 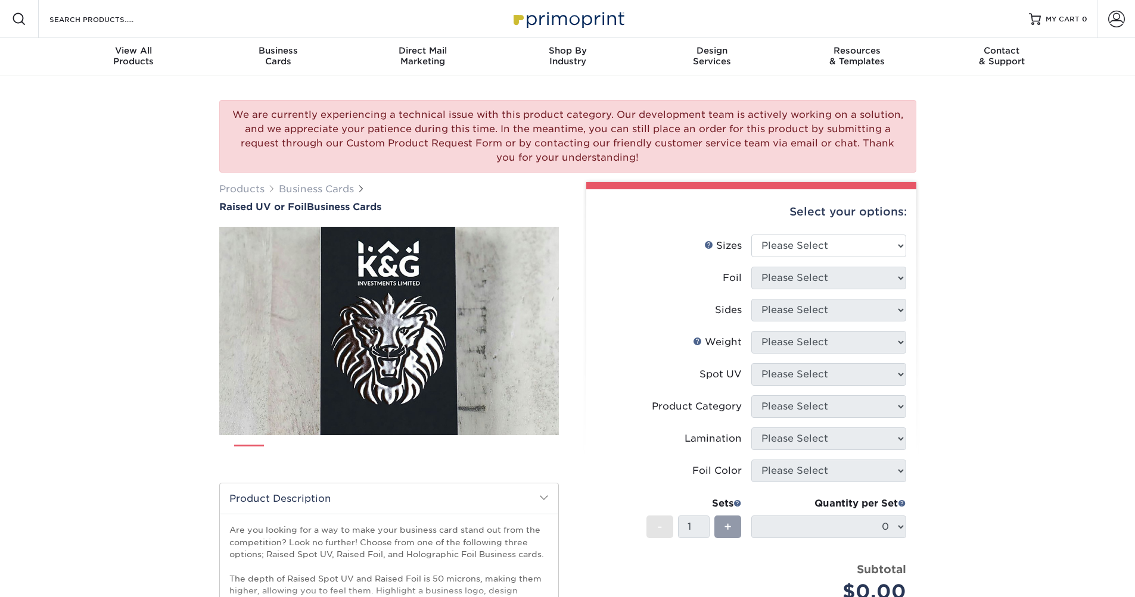 What do you see at coordinates (263, 207) in the screenshot?
I see `span: Raised UV or Foil` at bounding box center [263, 207].